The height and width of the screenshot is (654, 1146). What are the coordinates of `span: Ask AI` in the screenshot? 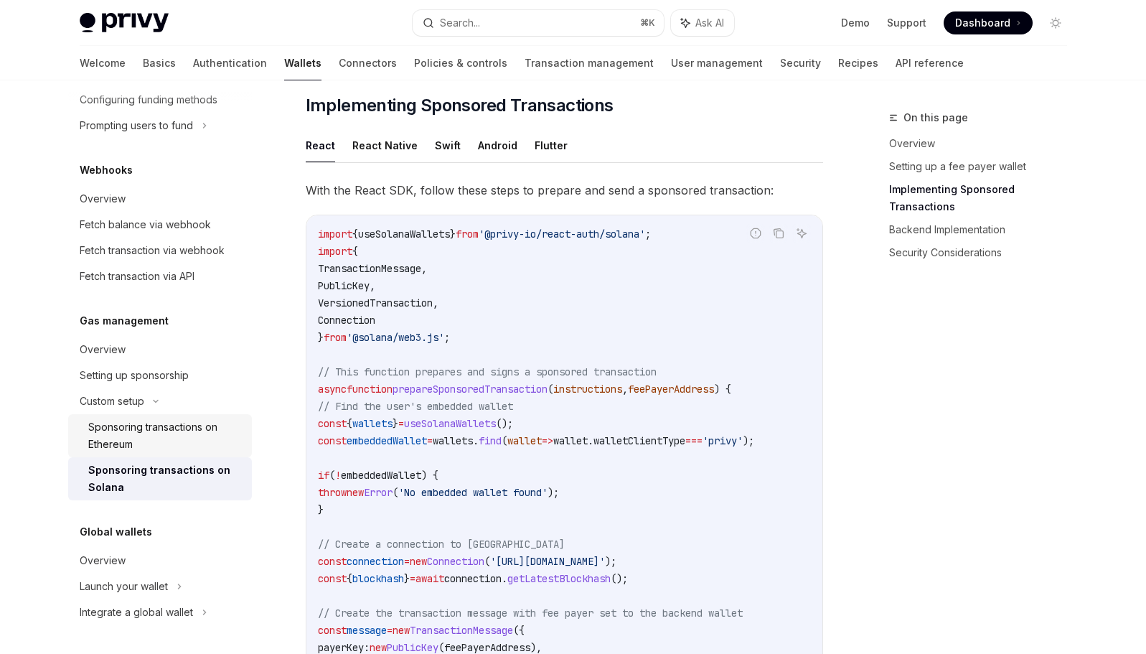 It's located at (710, 23).